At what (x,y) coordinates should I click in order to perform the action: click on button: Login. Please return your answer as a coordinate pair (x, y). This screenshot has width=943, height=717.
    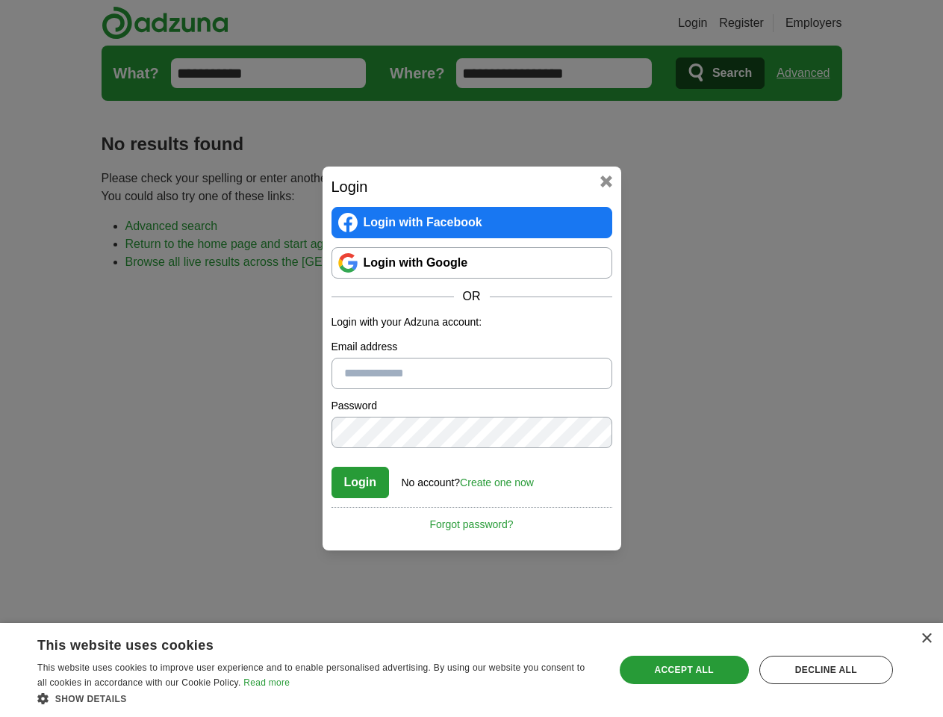
    Looking at the image, I should click on (361, 482).